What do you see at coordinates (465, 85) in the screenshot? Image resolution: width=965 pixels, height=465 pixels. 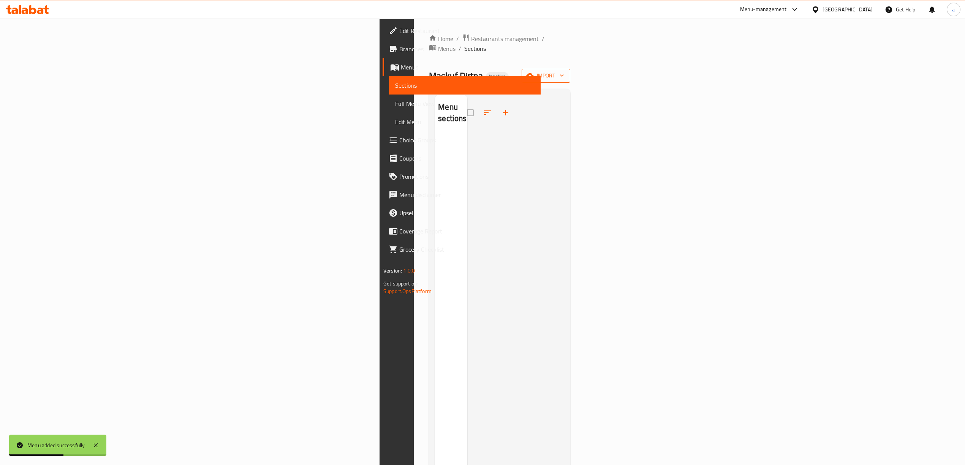 I see `a: Sections` at bounding box center [465, 85].